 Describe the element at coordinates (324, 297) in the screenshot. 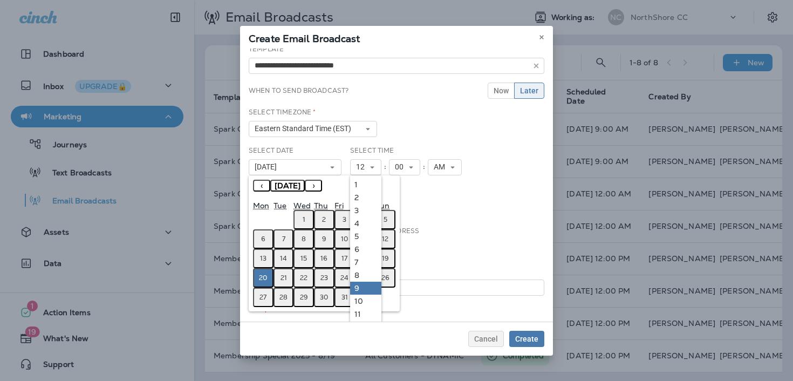

I see `abbr: October 30, 2025` at that location.